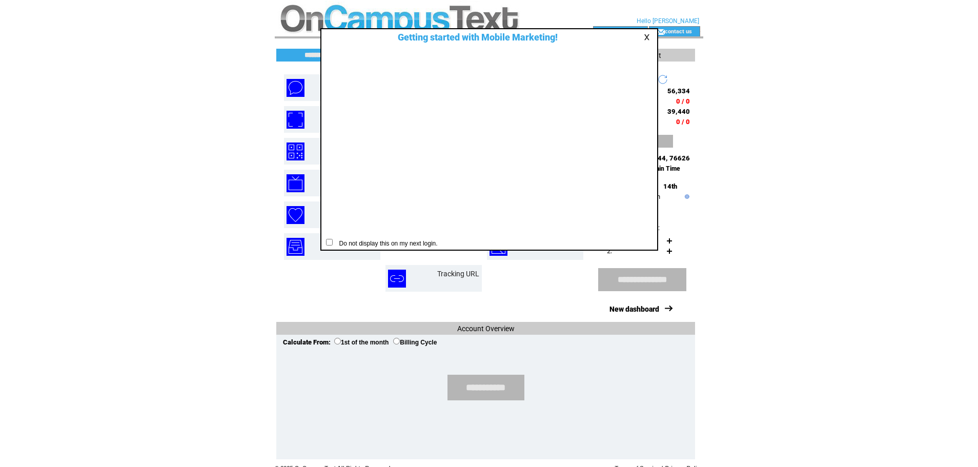  Describe the element at coordinates (661, 32) in the screenshot. I see `img: contact_us_icon.gif` at that location.